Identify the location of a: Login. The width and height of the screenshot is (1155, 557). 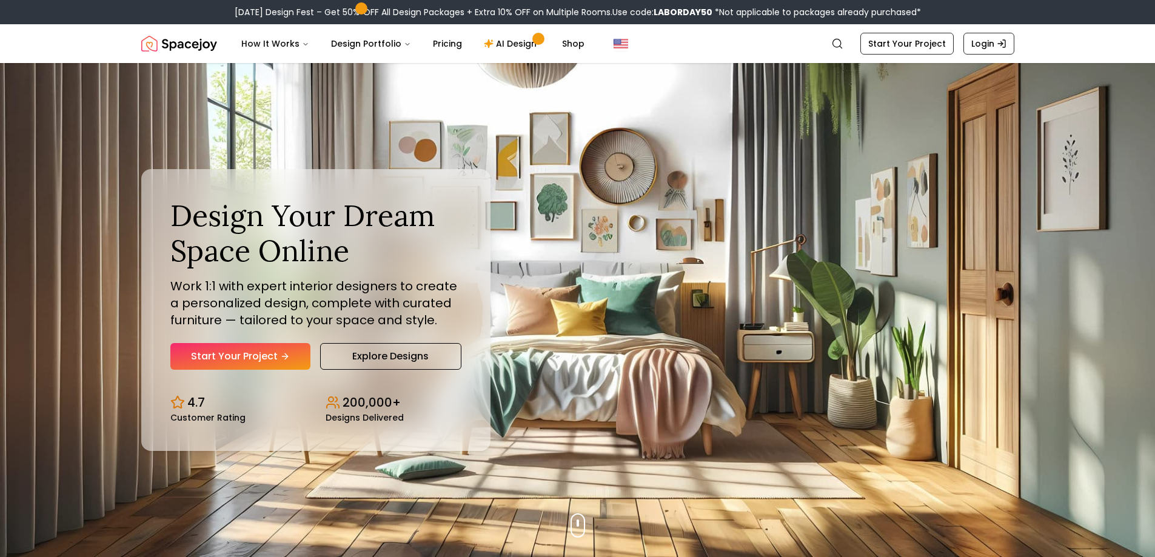
(989, 44).